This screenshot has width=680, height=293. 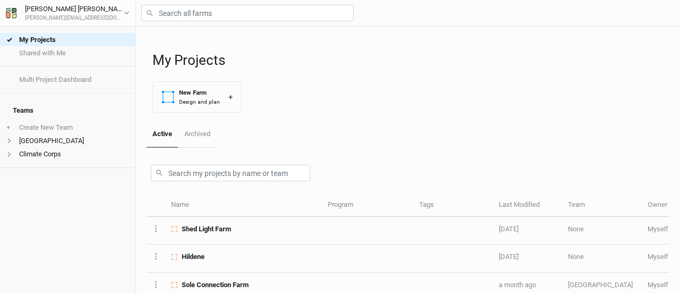 I want to click on a: Active, so click(x=162, y=134).